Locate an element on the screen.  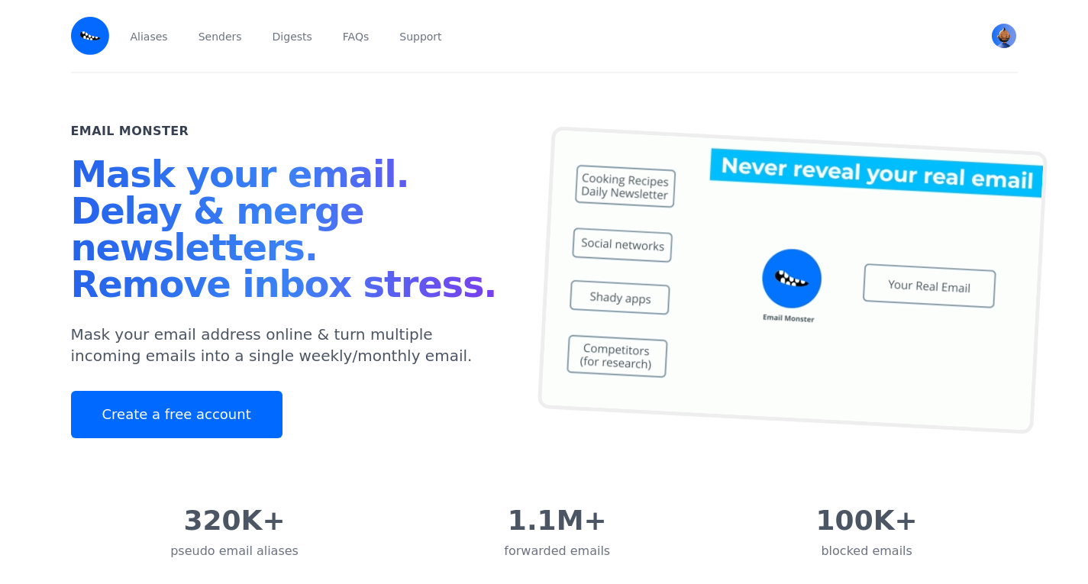
h1: Mask your email. Delay & merge newsletters. Remove inbox stress. is located at coordinates (289, 232).